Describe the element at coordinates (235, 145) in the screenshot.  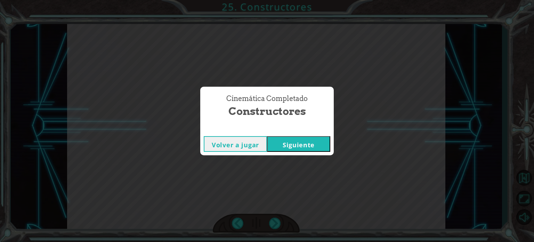
I see `font: Volver a jugar` at that location.